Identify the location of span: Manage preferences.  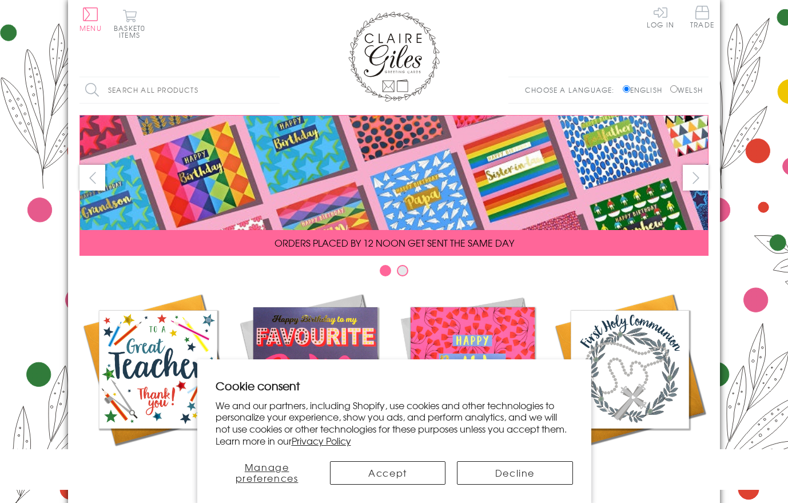
(267, 472).